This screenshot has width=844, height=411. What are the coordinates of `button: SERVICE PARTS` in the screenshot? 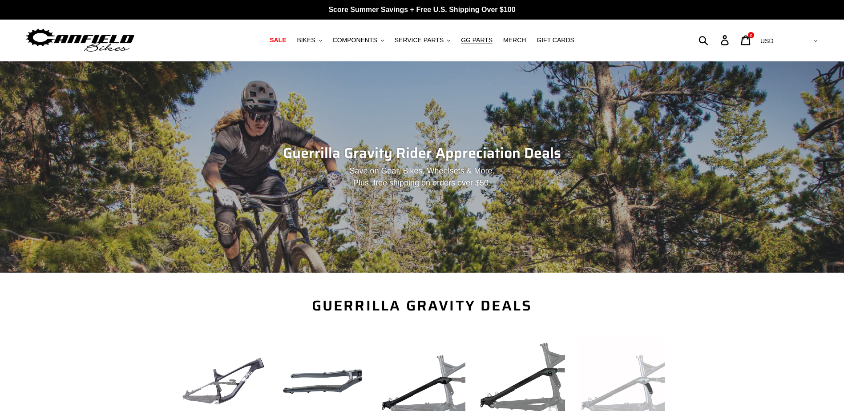 It's located at (422, 40).